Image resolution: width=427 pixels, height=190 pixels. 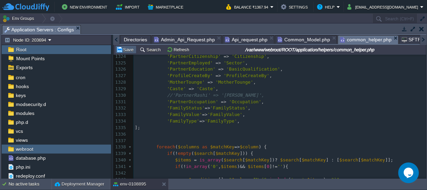 What do you see at coordinates (166, 146) in the screenshot?
I see `span: foreach` at bounding box center [166, 146].